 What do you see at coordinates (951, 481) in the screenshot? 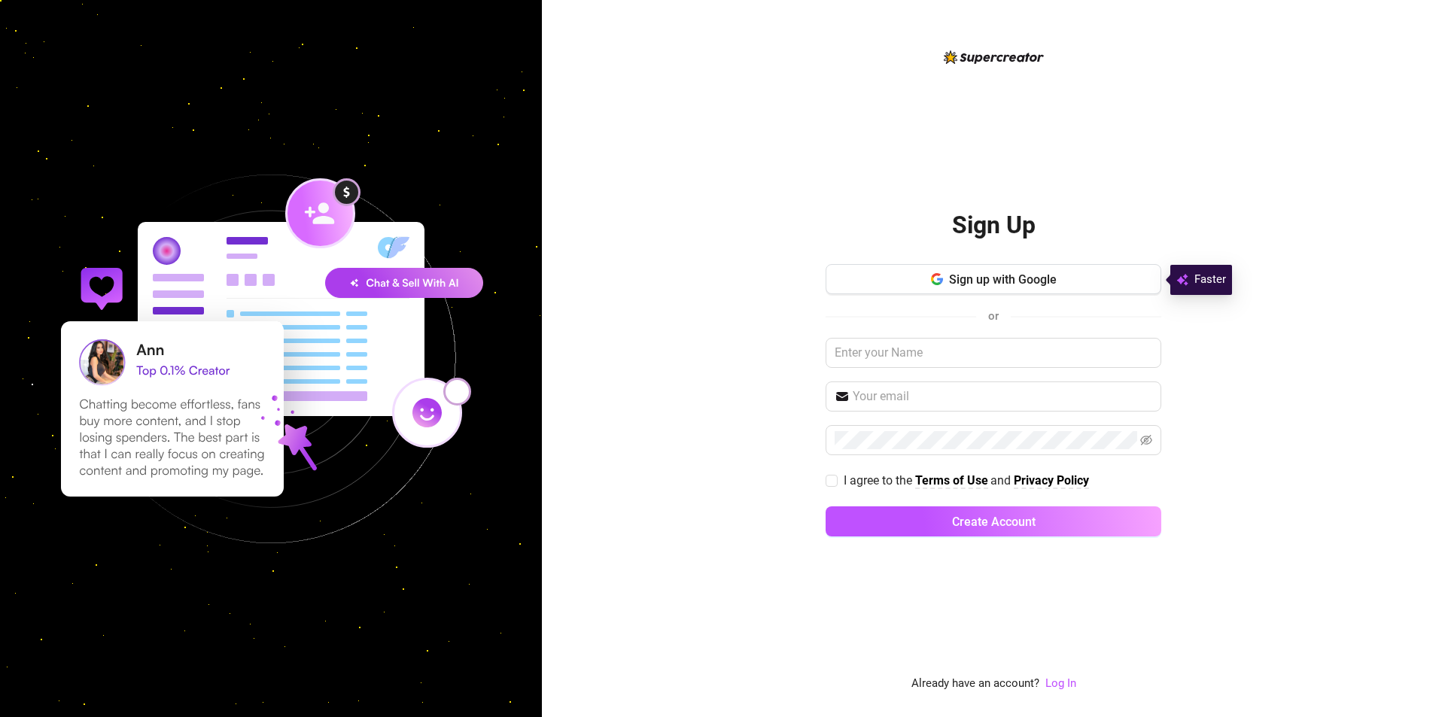
I see `a: Terms of Use` at bounding box center [951, 481].